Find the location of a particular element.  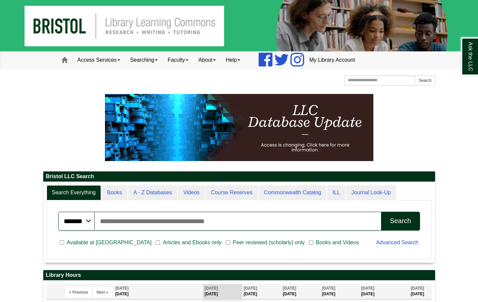

a: Course Reserves is located at coordinates (232, 193).